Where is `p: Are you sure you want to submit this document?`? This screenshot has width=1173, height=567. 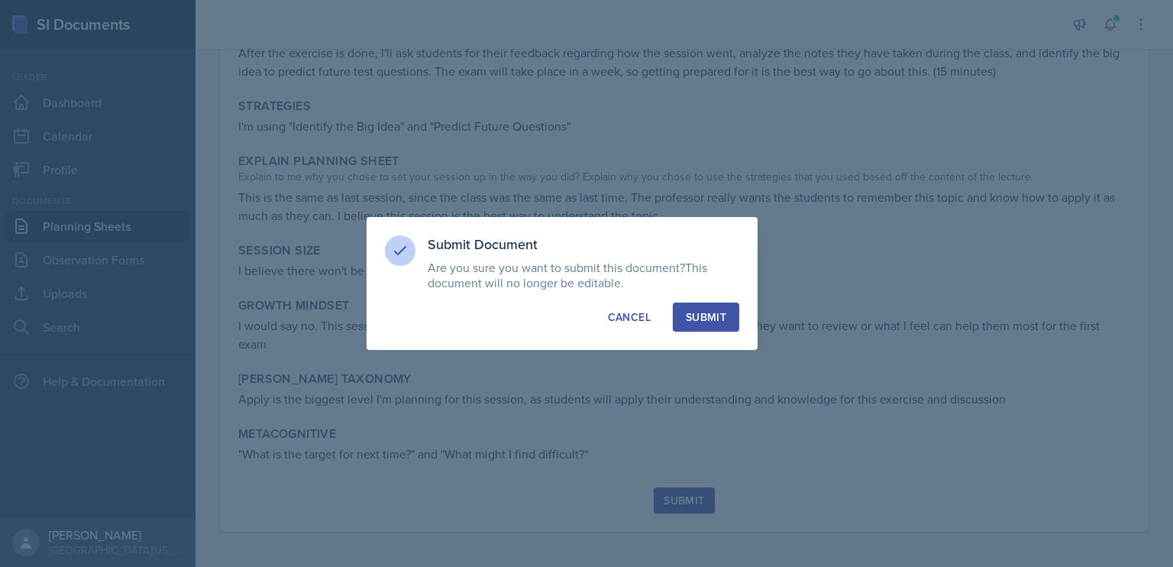
p: Are you sure you want to submit this document? is located at coordinates (583, 275).